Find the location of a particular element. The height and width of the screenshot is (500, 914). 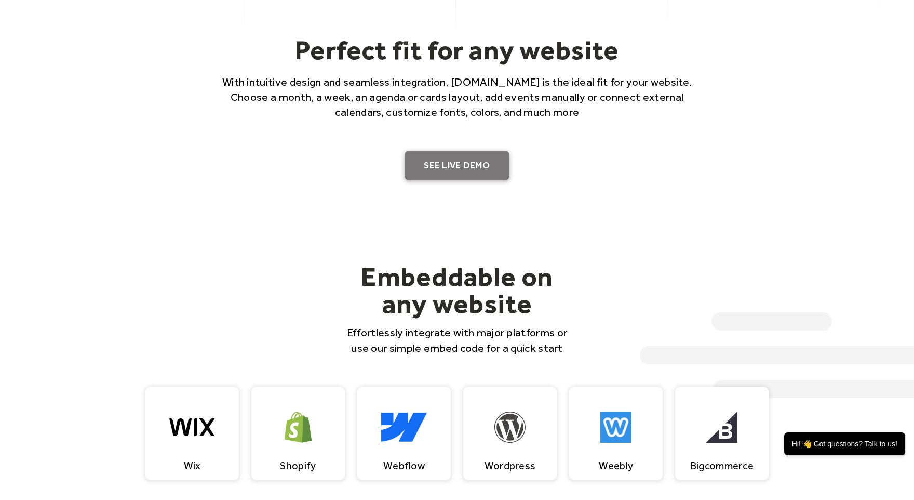

p: Effortlessly integrate with major platforms or use our simple embed code for a quick start is located at coordinates (457, 340).